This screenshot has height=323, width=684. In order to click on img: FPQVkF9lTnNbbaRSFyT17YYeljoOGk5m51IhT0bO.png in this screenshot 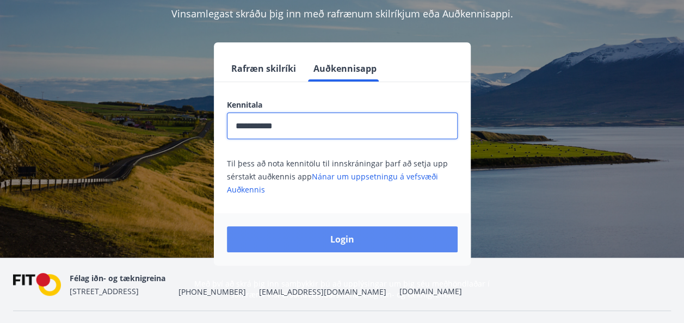, I will do `click(37, 284)`.